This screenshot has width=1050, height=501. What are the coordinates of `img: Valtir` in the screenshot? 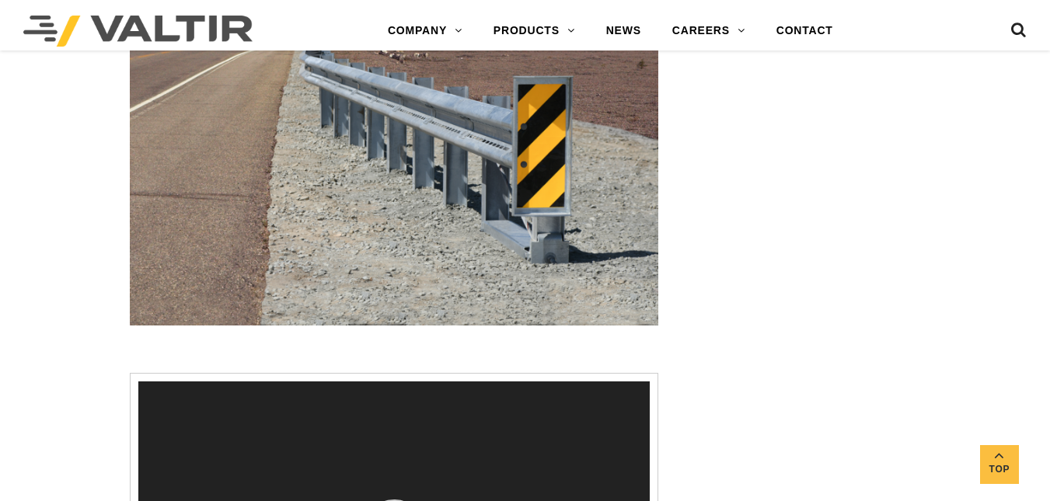 It's located at (138, 31).